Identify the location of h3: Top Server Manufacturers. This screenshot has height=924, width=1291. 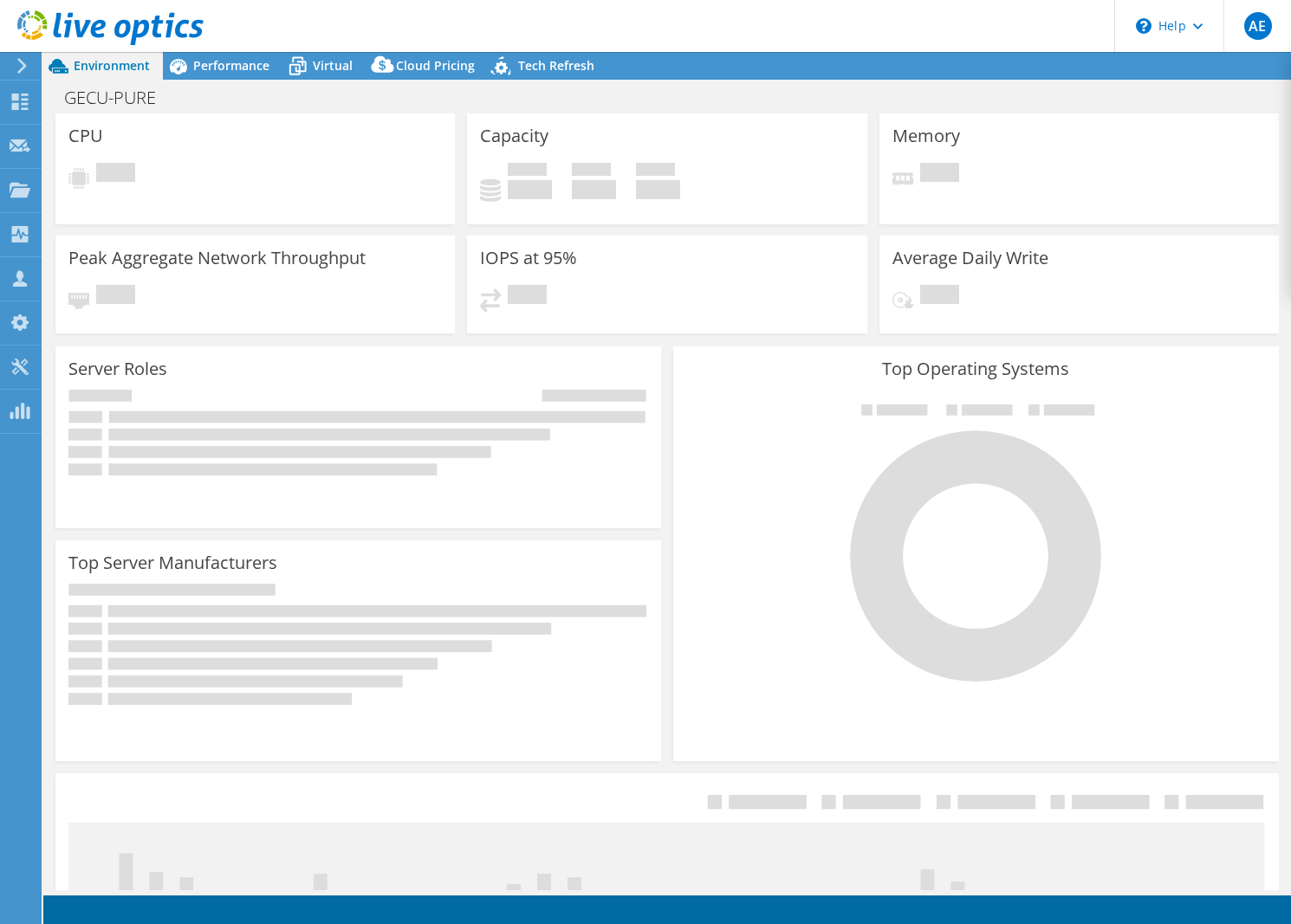
(172, 563).